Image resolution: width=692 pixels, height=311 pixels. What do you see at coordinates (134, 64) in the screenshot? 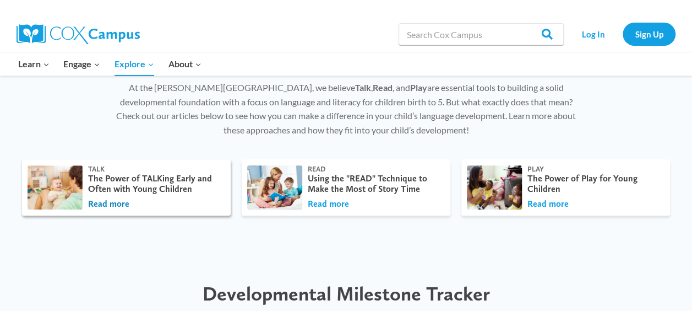
I see `button: Child menu of Explore` at bounding box center [134, 64].